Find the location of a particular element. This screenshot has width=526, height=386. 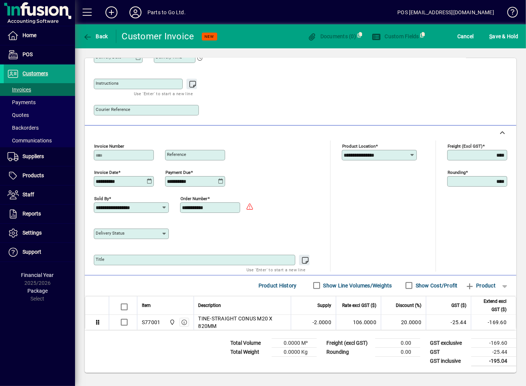

td: GST inclusive is located at coordinates (448, 361).